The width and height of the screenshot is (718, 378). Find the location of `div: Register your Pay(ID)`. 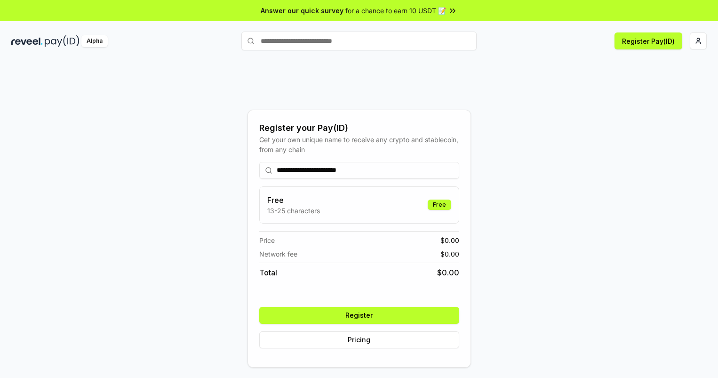

div: Register your Pay(ID) is located at coordinates (359, 128).